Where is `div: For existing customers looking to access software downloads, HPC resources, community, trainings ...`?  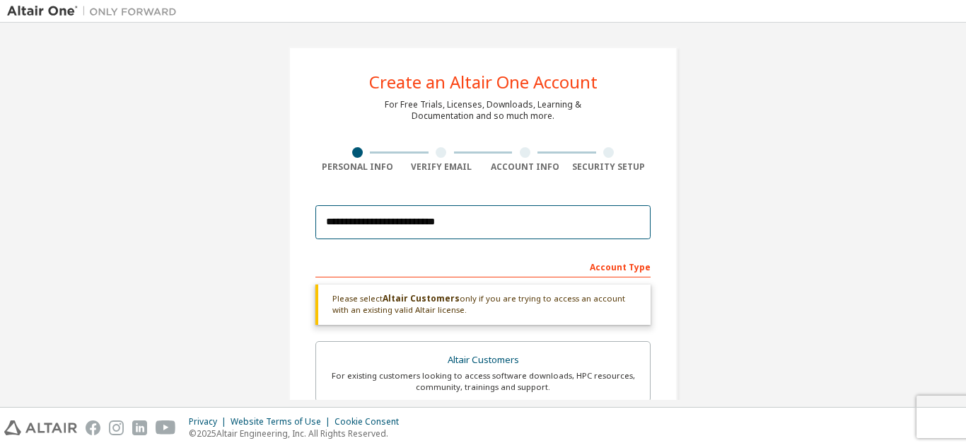 div: For existing customers looking to access software downloads, HPC resources, community, trainings ... is located at coordinates (483, 381).